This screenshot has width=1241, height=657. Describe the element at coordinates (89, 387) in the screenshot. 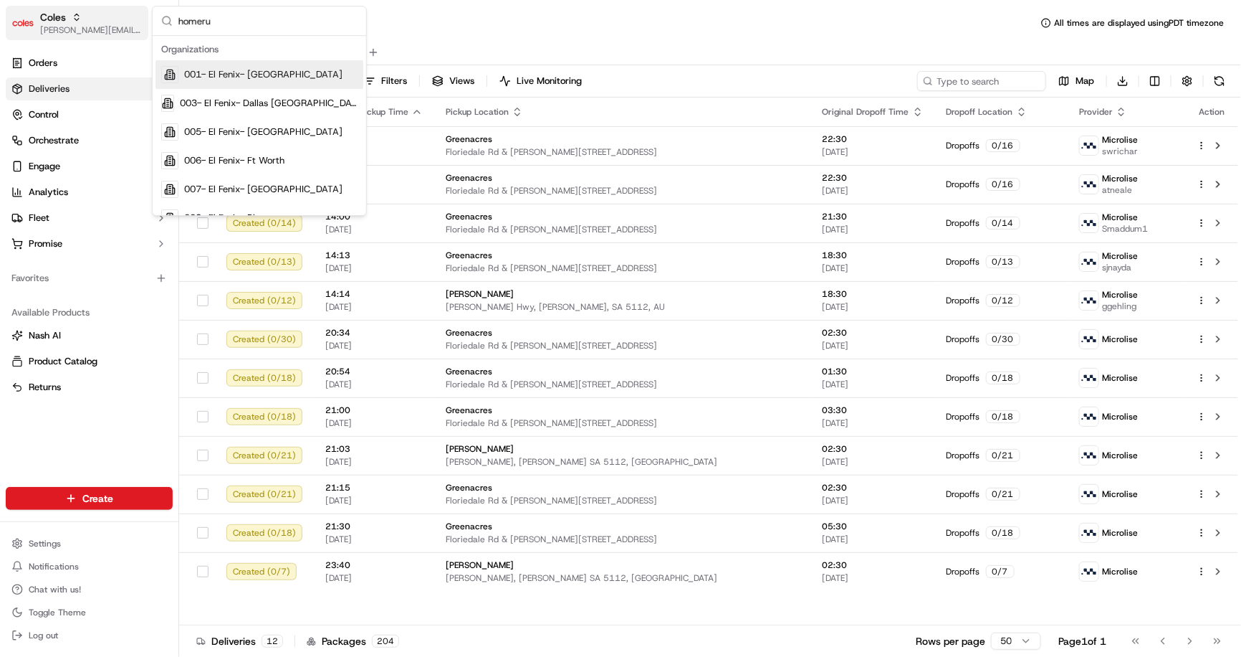

I see `button: Returns` at that location.